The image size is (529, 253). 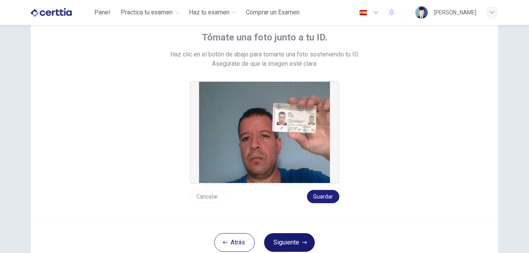 I want to click on button: Comprar un Examen, so click(x=273, y=12).